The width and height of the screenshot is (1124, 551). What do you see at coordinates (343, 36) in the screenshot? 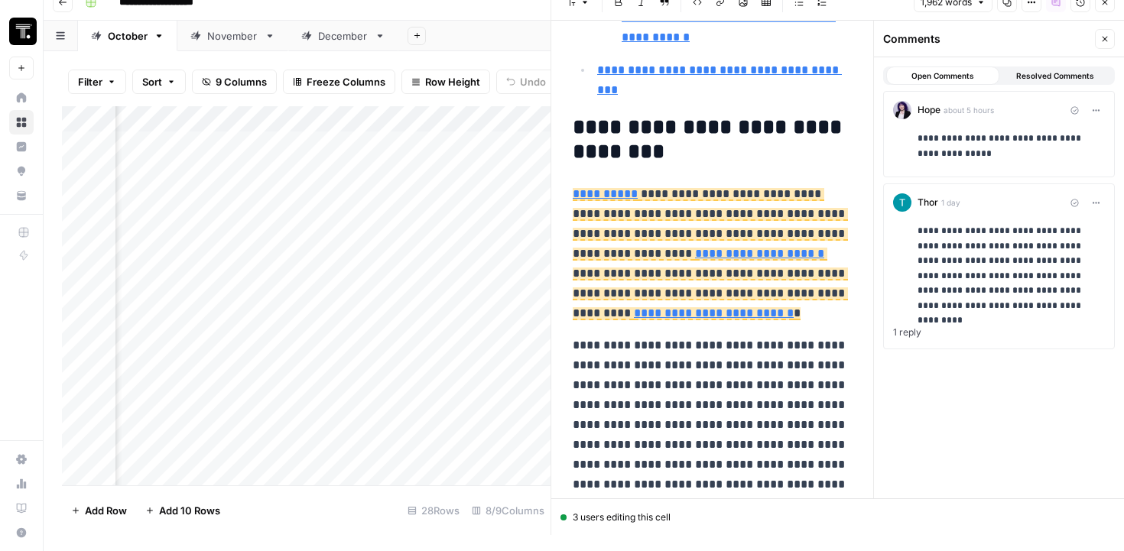
I see `a: December` at bounding box center [343, 36].